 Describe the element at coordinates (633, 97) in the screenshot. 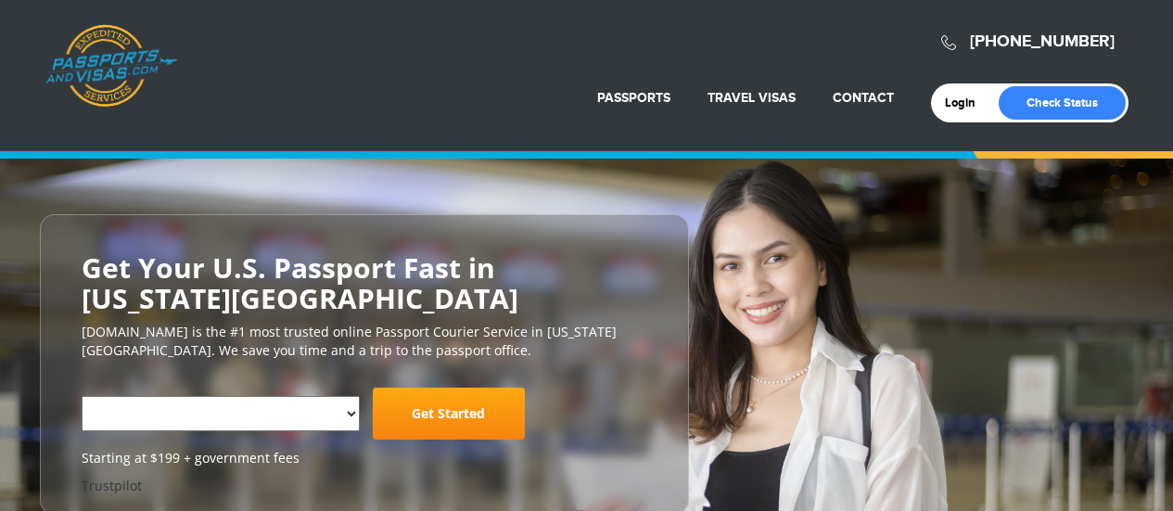

I see `a: Passports` at that location.